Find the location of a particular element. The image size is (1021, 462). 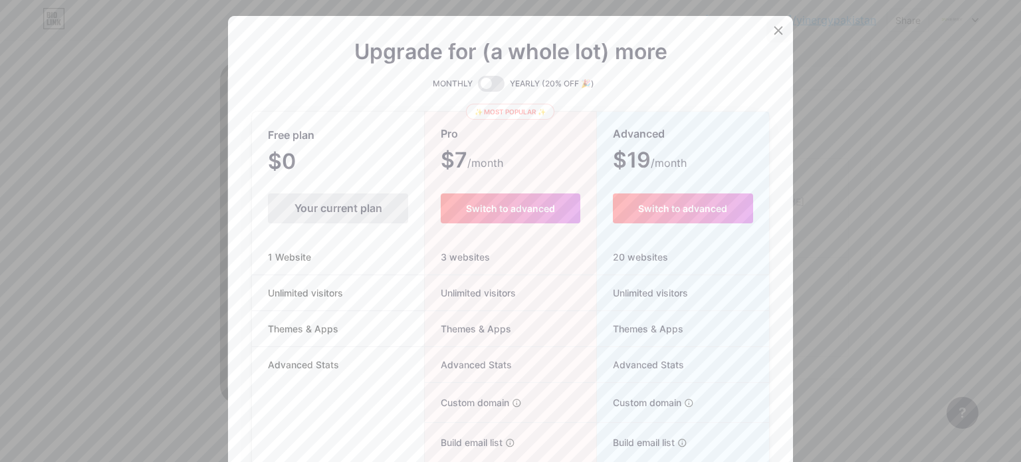

span: $0 is located at coordinates (300, 163).